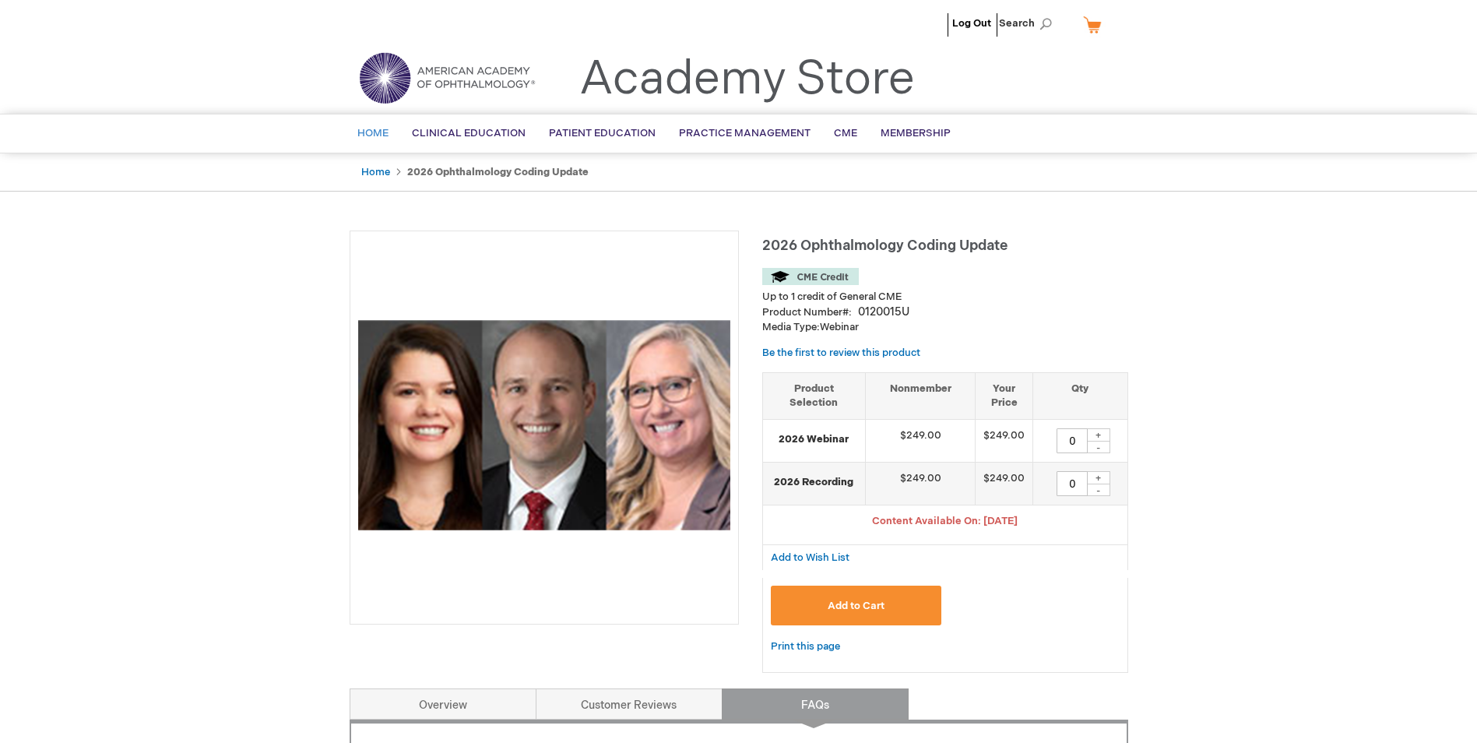 This screenshot has height=743, width=1477. I want to click on a: Home, so click(375, 172).